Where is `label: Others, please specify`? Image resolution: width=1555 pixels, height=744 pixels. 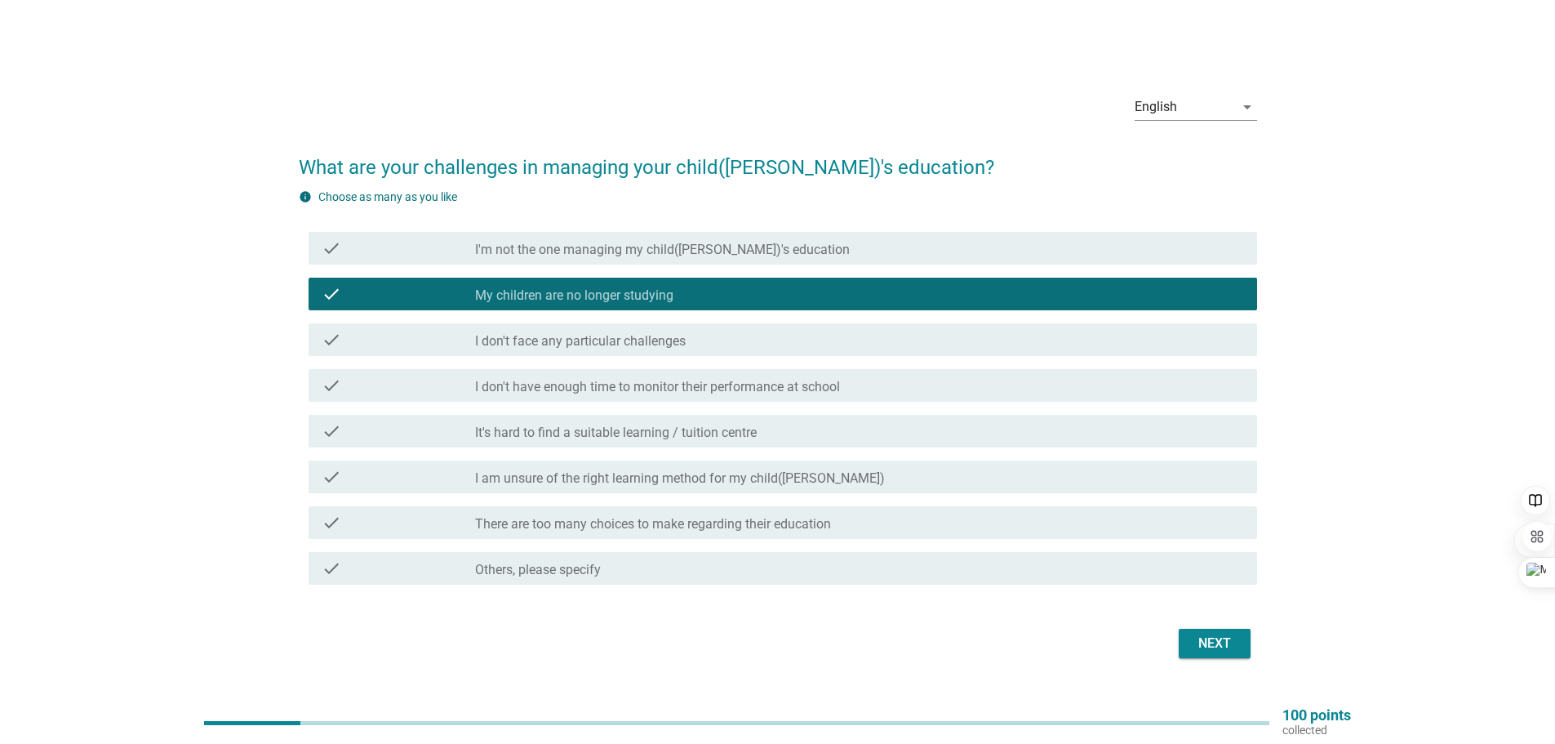
label: Others, please specify is located at coordinates (538, 570).